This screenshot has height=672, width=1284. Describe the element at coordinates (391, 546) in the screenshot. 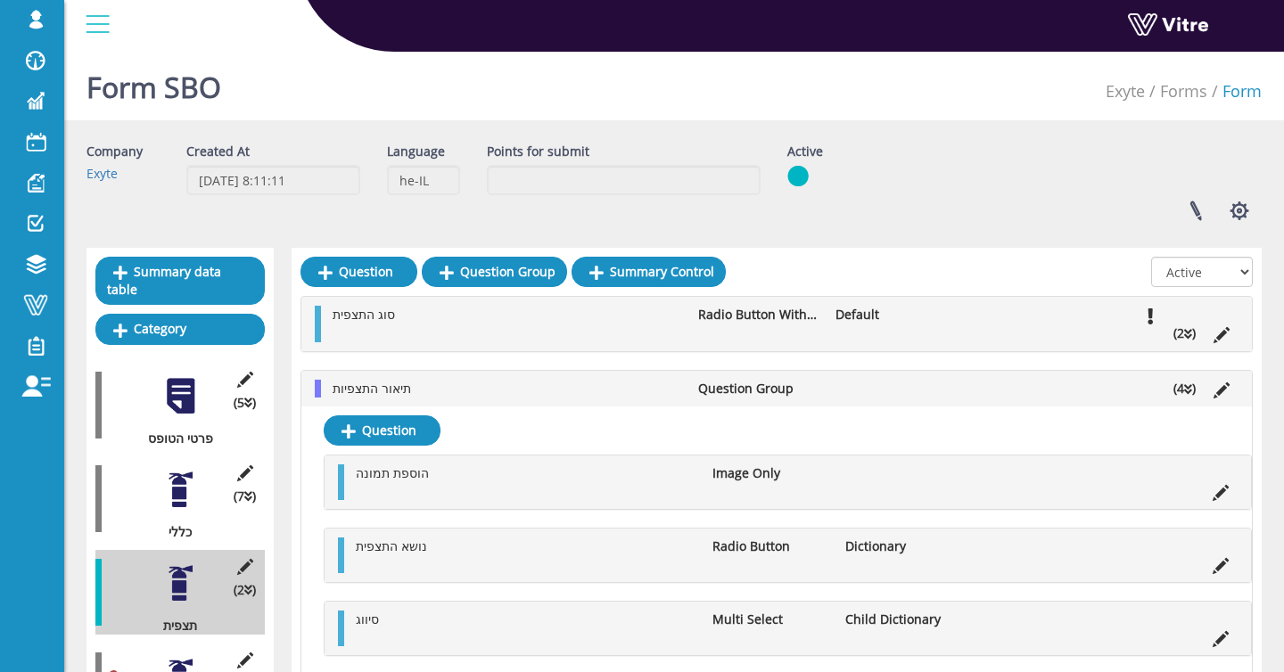

I see `span: נושא התצפית` at that location.